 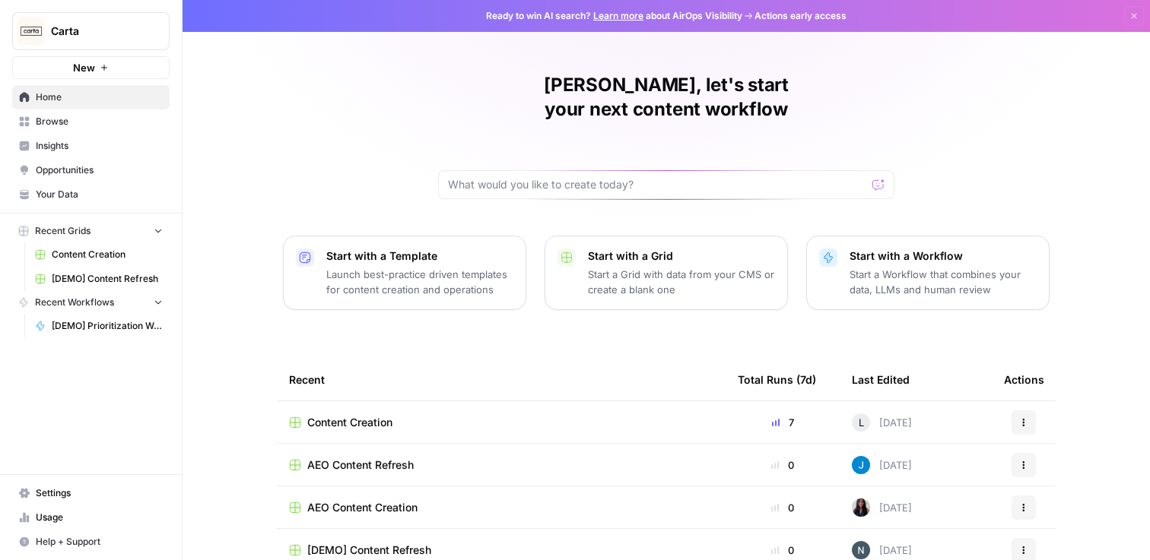 I want to click on span: Actions early access, so click(x=800, y=16).